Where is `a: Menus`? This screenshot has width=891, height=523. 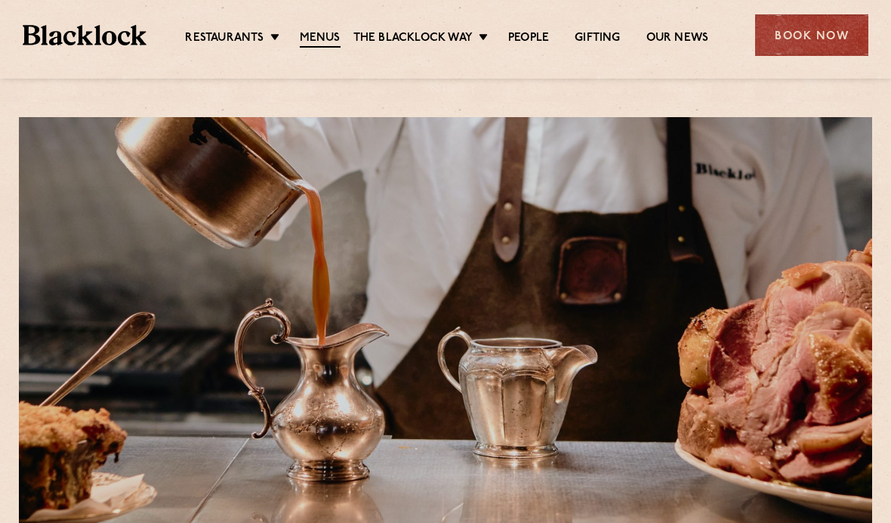 a: Menus is located at coordinates (320, 39).